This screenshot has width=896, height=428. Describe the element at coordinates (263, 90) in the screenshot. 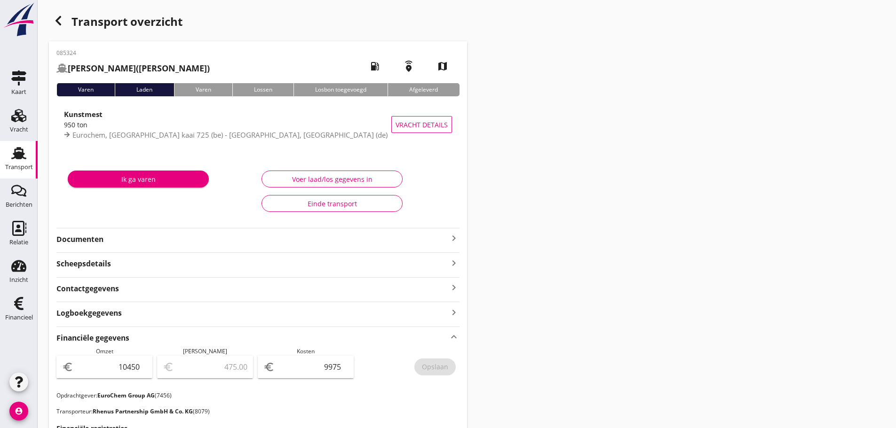

I see `div: Lossen` at that location.